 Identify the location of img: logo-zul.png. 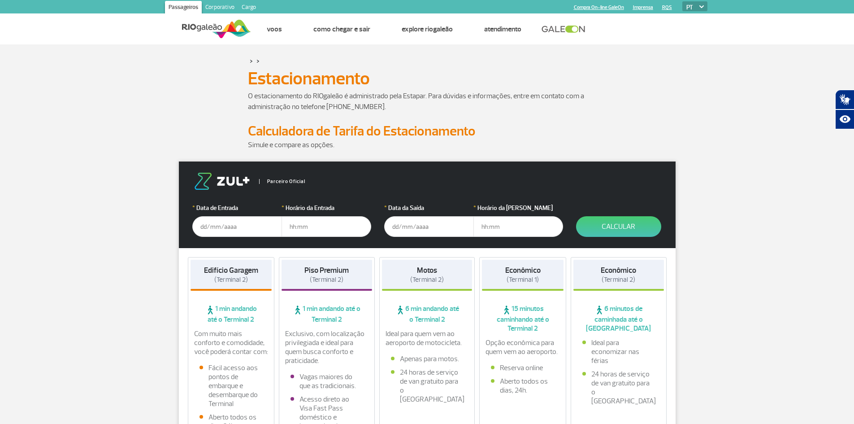
(222, 181).